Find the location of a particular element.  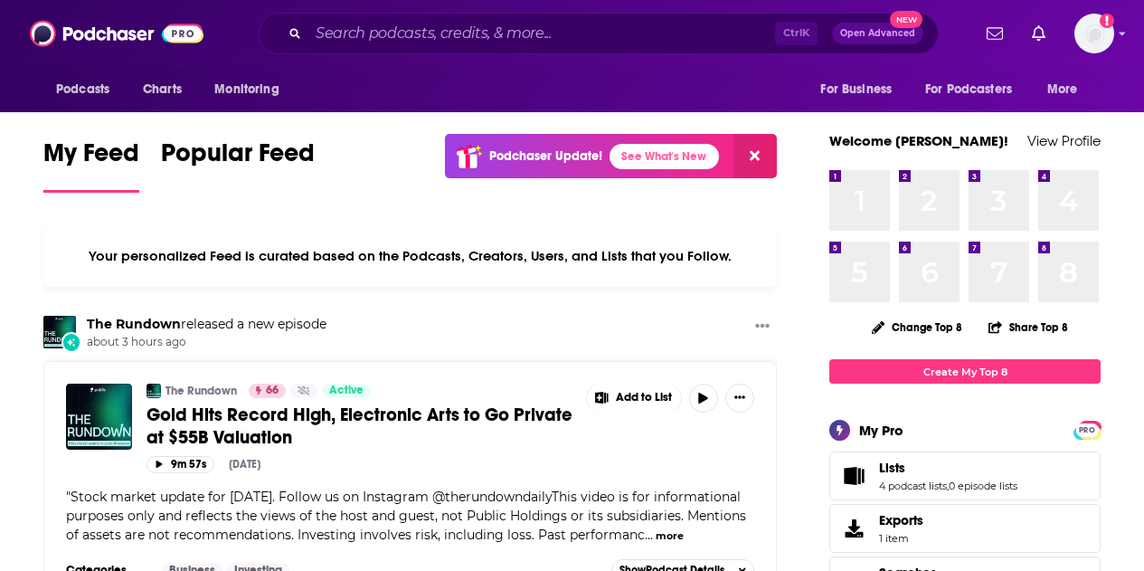

a: 4 podcast lists is located at coordinates (912, 486).